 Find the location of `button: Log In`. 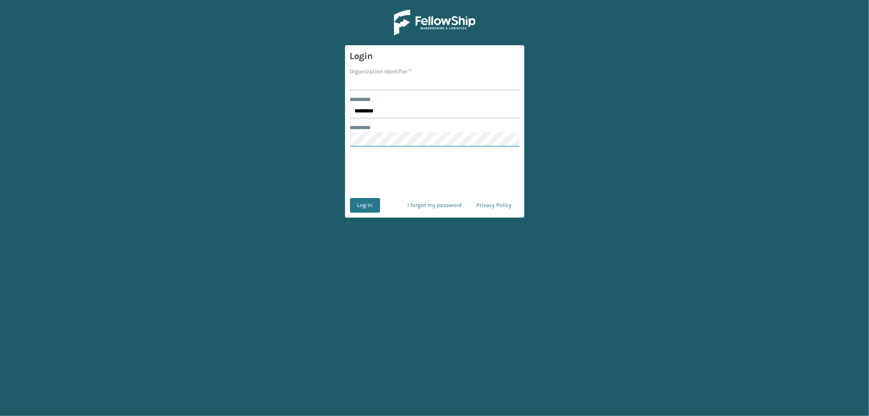

button: Log In is located at coordinates (365, 205).